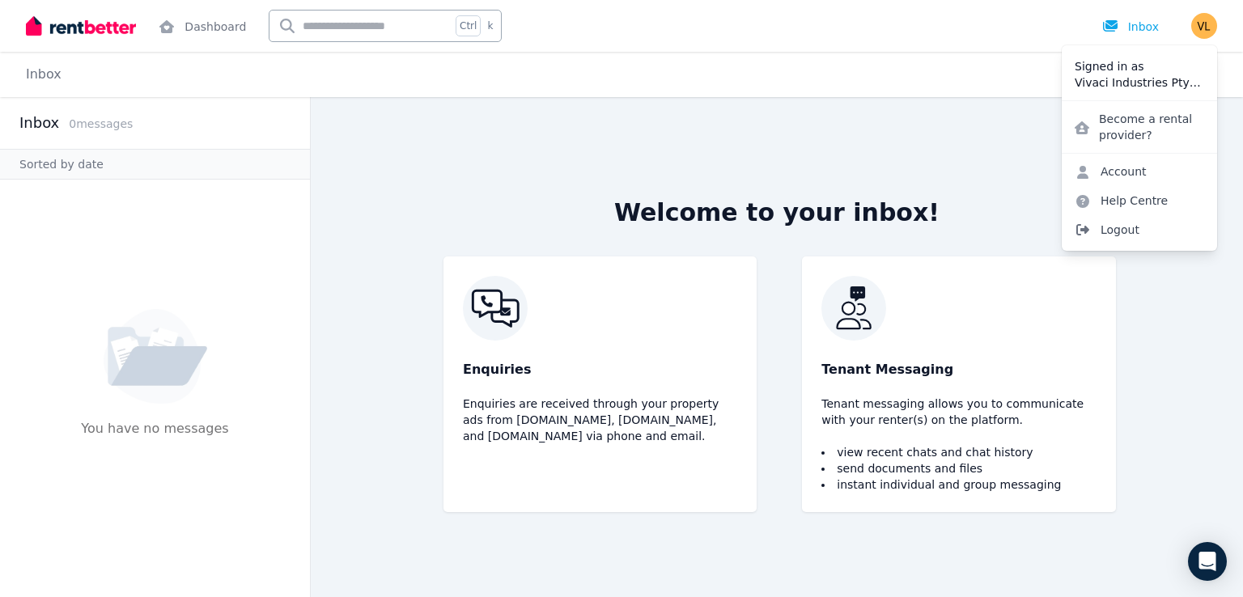  Describe the element at coordinates (1207, 562) in the screenshot. I see `div: Open Intercom Messenger` at that location.